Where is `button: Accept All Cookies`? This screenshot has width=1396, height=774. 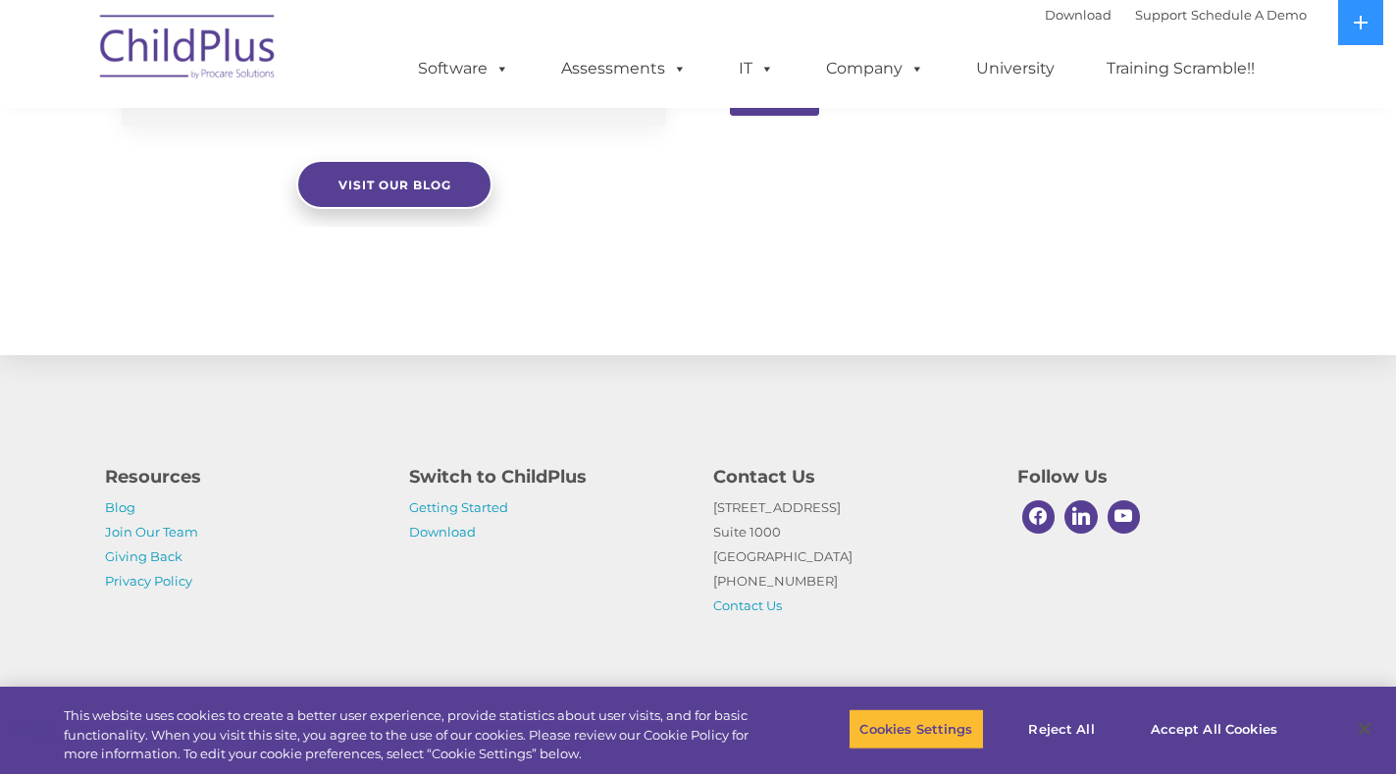
button: Accept All Cookies is located at coordinates (1214, 729).